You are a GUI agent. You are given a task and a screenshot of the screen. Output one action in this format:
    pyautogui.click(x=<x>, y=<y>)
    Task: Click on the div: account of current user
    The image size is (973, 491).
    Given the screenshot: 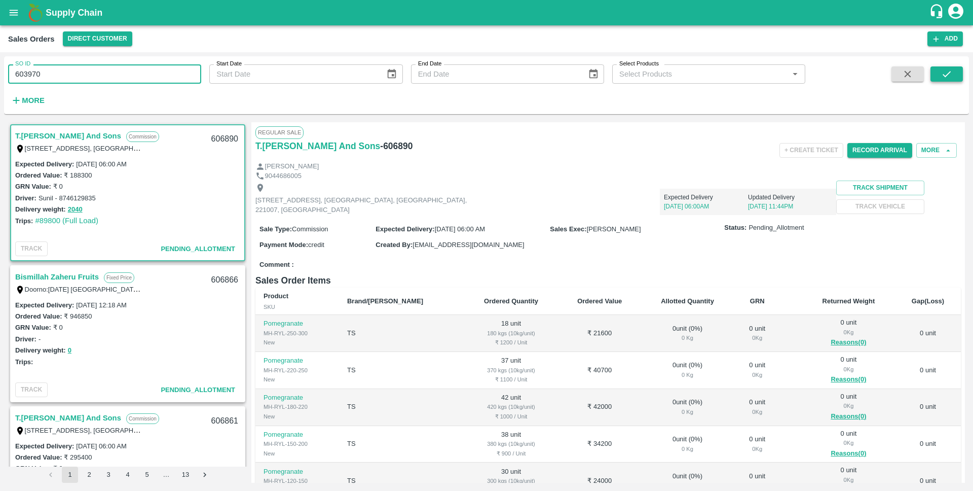 What is the action you would take?
    pyautogui.click(x=956, y=13)
    